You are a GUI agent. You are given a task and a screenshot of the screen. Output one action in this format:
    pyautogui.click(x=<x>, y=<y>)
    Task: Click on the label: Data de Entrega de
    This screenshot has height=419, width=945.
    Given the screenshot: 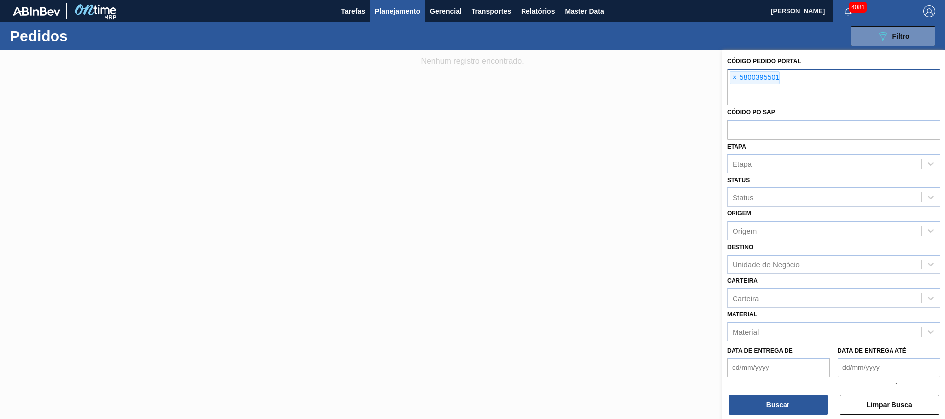 What is the action you would take?
    pyautogui.click(x=759, y=350)
    